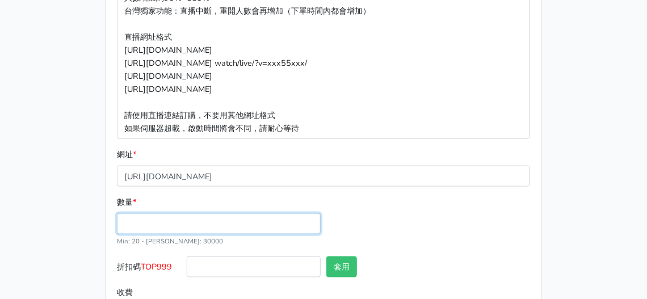 The width and height of the screenshot is (647, 299). Describe the element at coordinates (127, 202) in the screenshot. I see `label: 數量` at that location.